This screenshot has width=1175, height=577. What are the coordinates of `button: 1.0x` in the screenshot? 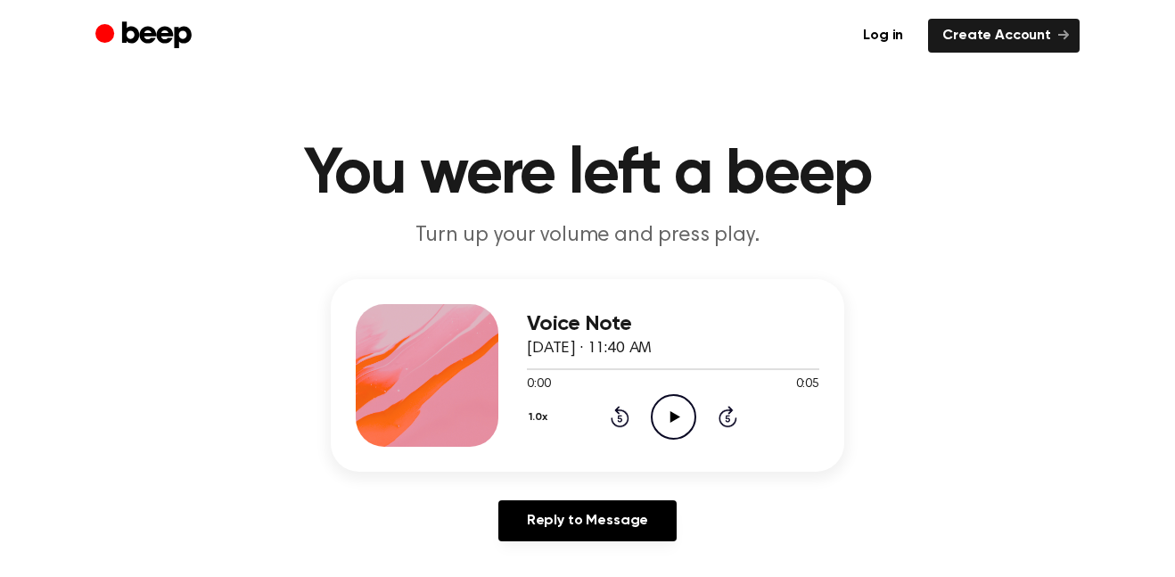 It's located at (540, 417).